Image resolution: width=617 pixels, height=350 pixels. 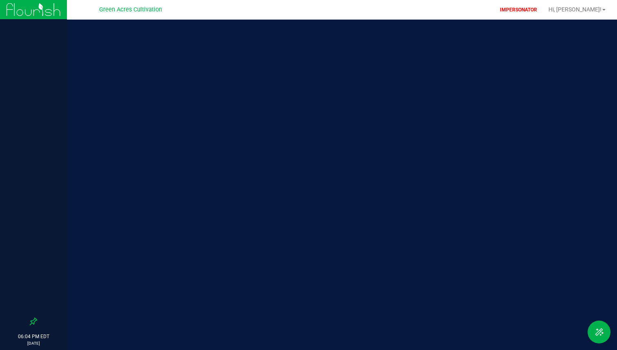 I want to click on span: Green Acres Cultivation, so click(x=131, y=9).